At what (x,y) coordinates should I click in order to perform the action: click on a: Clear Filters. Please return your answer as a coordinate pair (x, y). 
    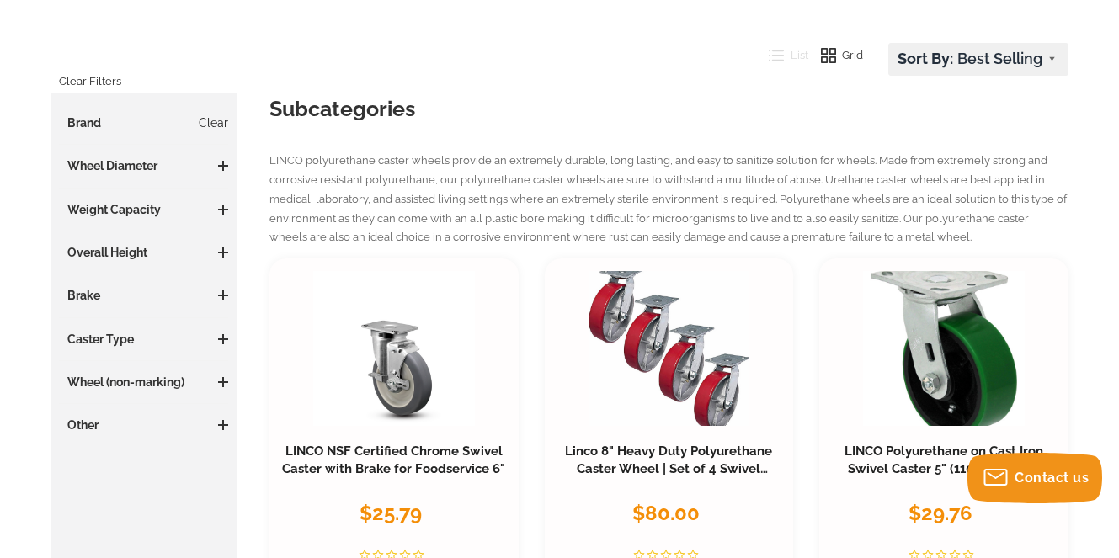
    Looking at the image, I should click on (90, 82).